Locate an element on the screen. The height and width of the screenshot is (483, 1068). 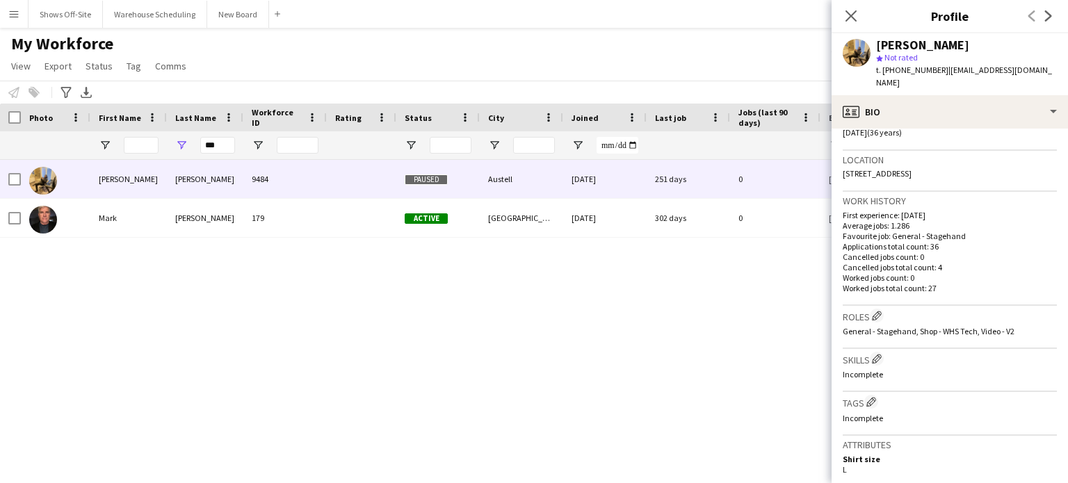
span: City is located at coordinates (496, 117).